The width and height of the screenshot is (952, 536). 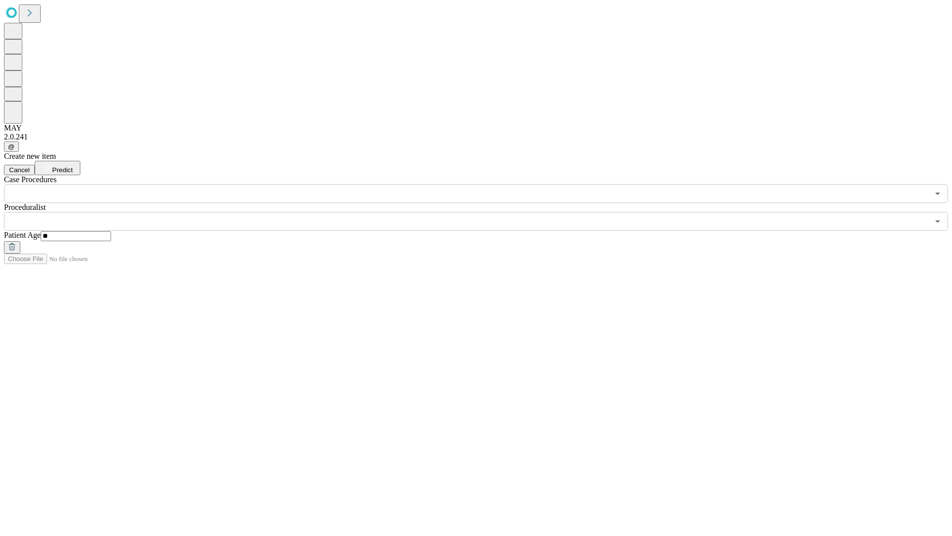 I want to click on span: Scheduled Procedure, so click(x=30, y=179).